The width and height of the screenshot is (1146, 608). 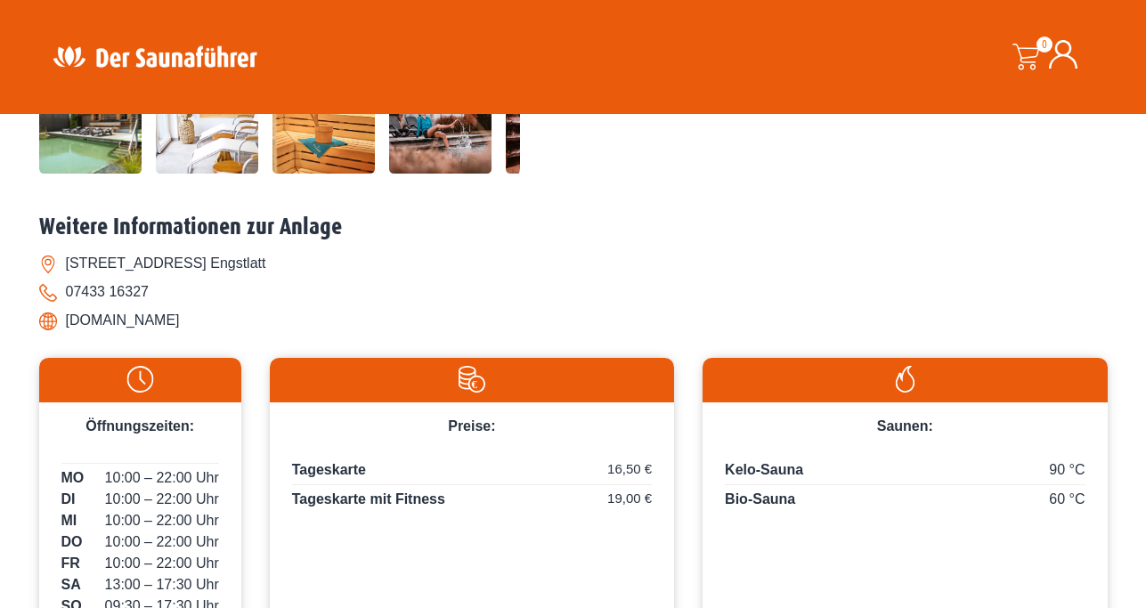 I want to click on img: Flamme-weiss.svg, so click(x=905, y=379).